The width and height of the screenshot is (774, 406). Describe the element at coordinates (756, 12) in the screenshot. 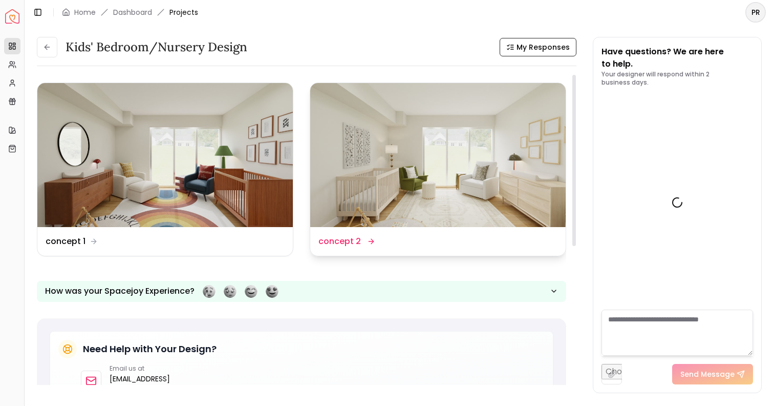

I see `span: PR` at that location.